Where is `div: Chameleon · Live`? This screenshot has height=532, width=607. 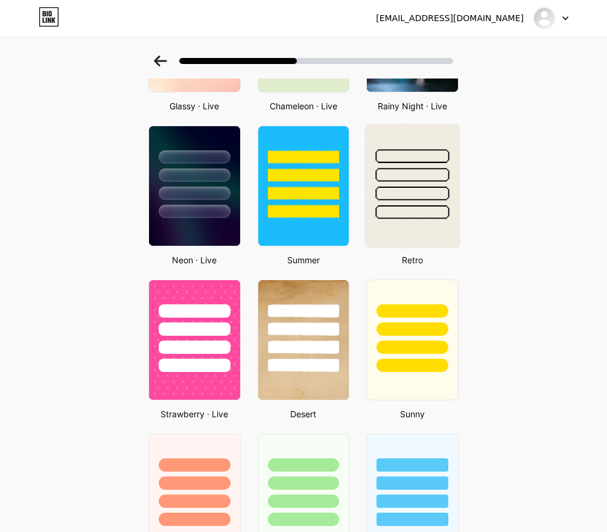
div: Chameleon · Live is located at coordinates (304, 106).